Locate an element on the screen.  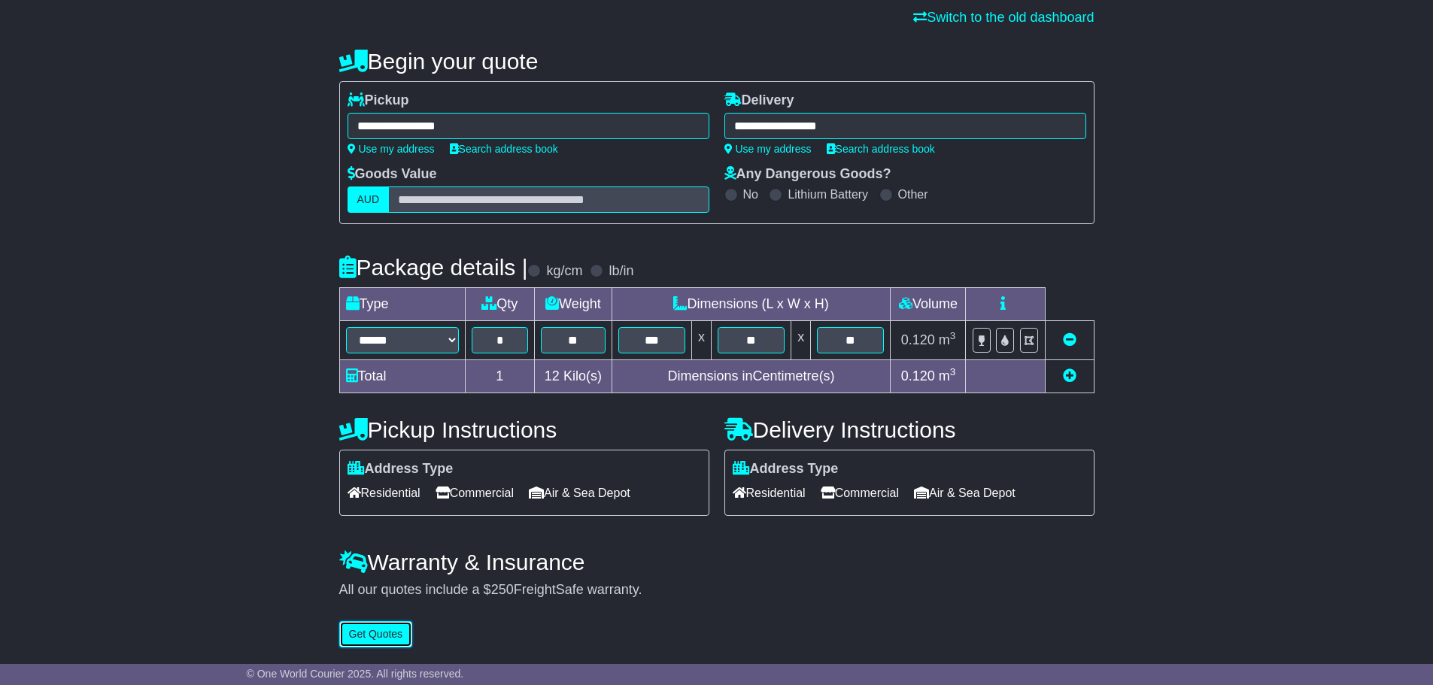
td: Volume is located at coordinates (928, 305).